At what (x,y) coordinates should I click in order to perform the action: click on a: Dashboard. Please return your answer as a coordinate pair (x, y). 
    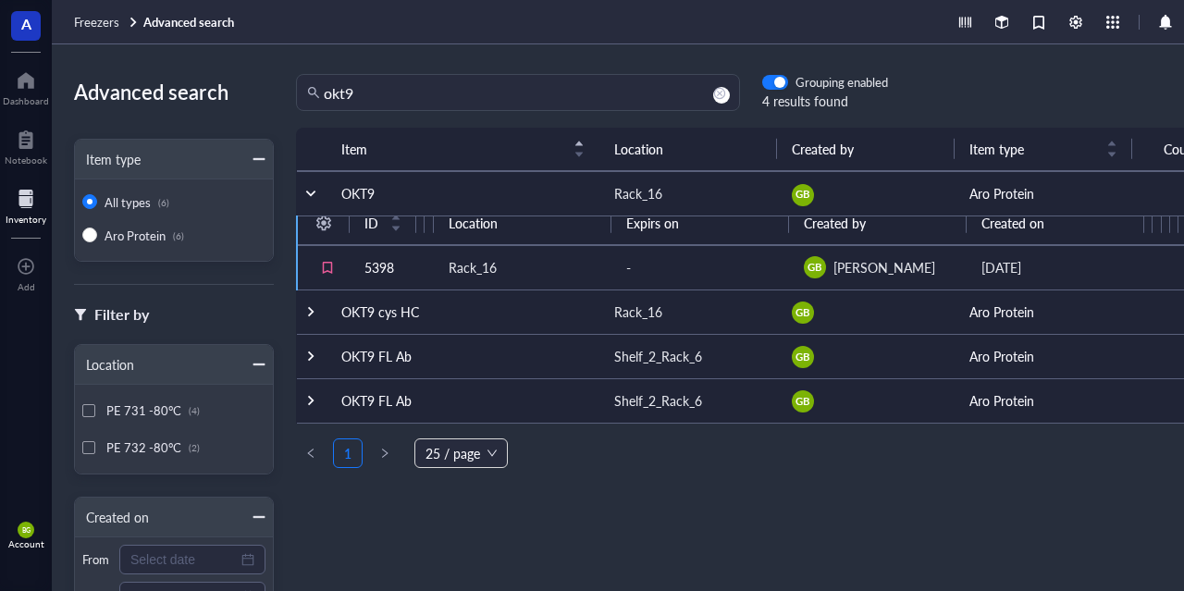
    Looking at the image, I should click on (26, 86).